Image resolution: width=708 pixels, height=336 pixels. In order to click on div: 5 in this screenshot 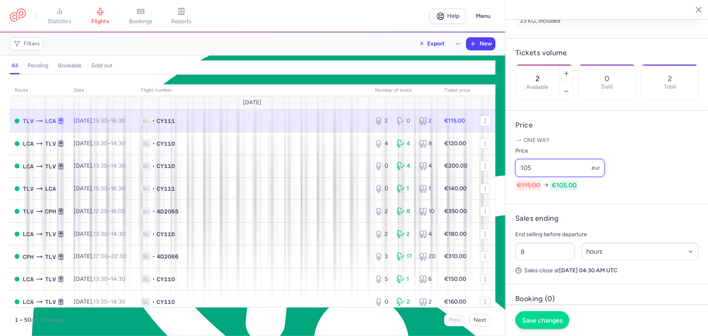, I will do `click(383, 279)`.